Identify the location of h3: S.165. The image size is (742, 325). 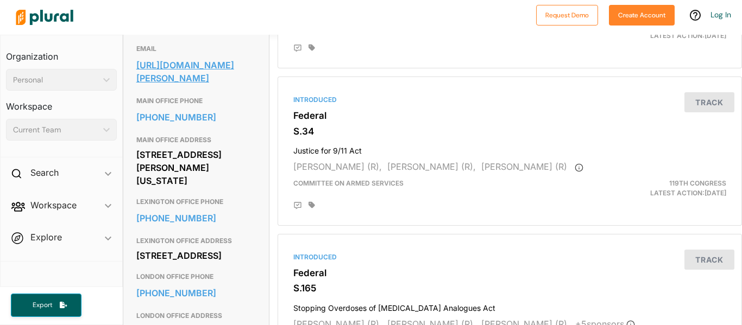
(509, 288).